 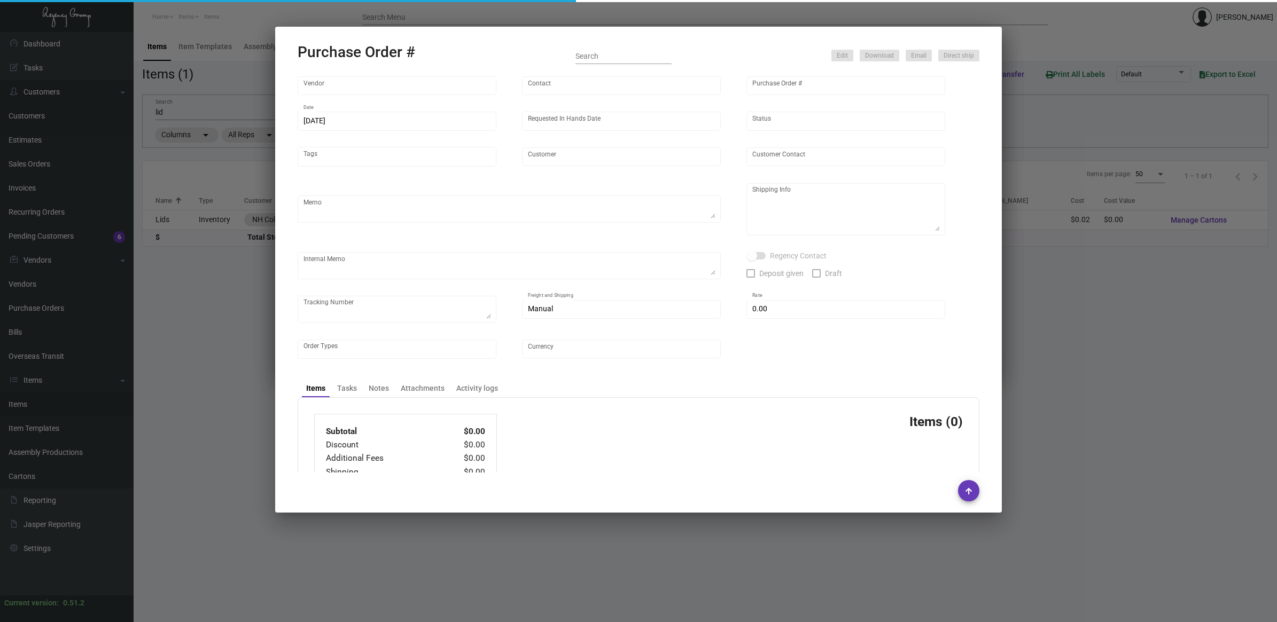 What do you see at coordinates (316, 388) in the screenshot?
I see `div: Items` at bounding box center [316, 388].